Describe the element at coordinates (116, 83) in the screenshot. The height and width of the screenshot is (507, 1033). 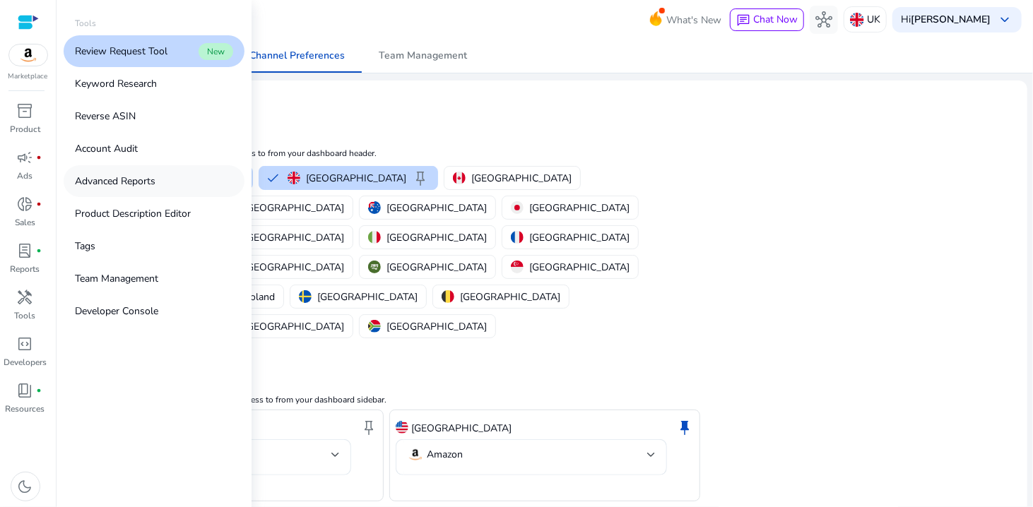
I see `p: Keyword Research` at that location.